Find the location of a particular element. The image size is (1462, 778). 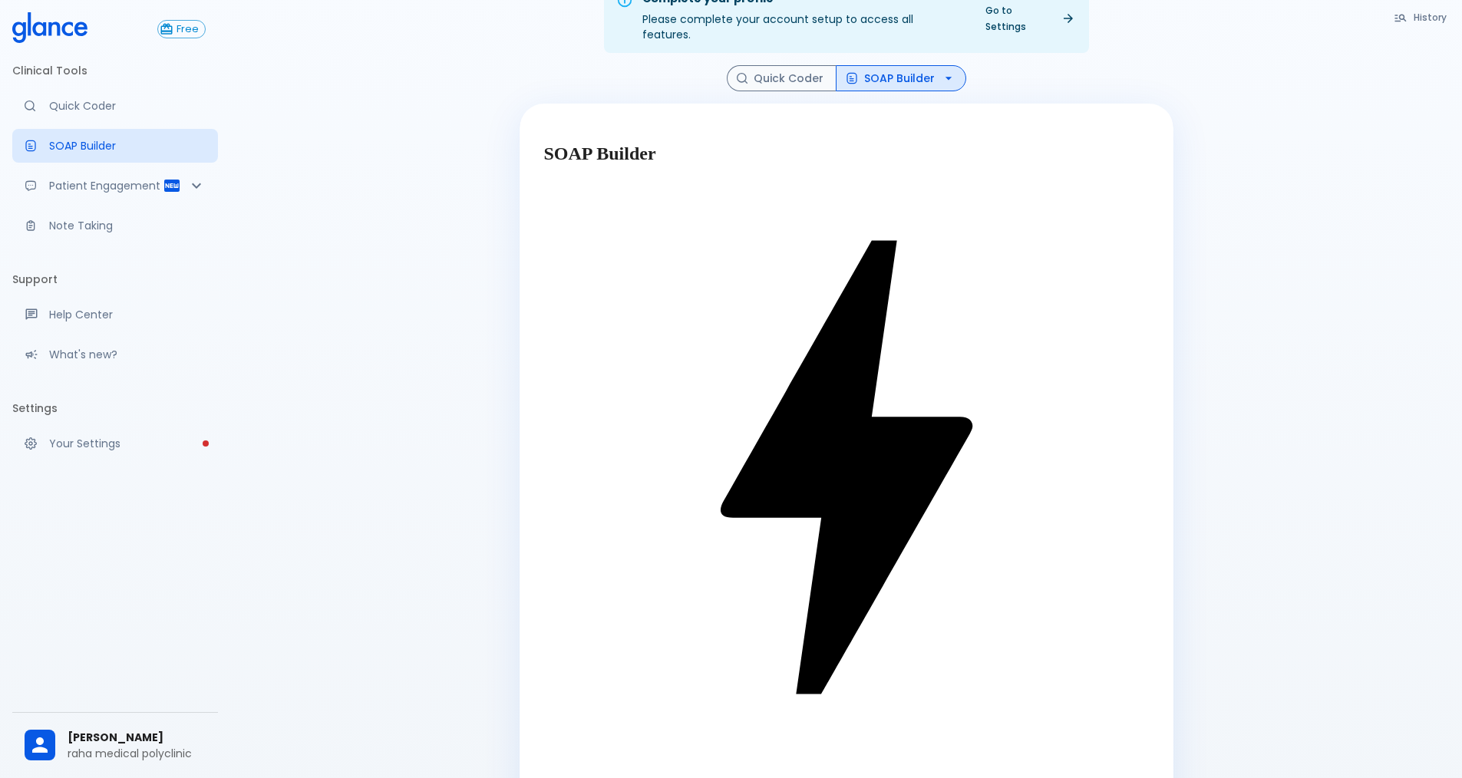

button: History is located at coordinates (1421, 17).